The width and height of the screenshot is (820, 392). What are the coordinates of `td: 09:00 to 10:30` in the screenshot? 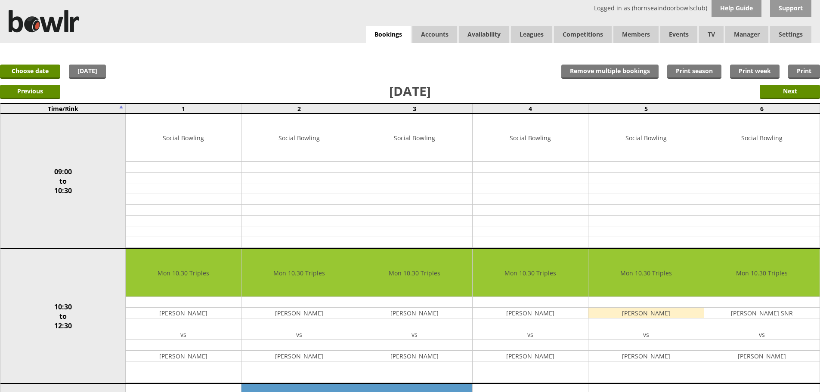 It's located at (63, 181).